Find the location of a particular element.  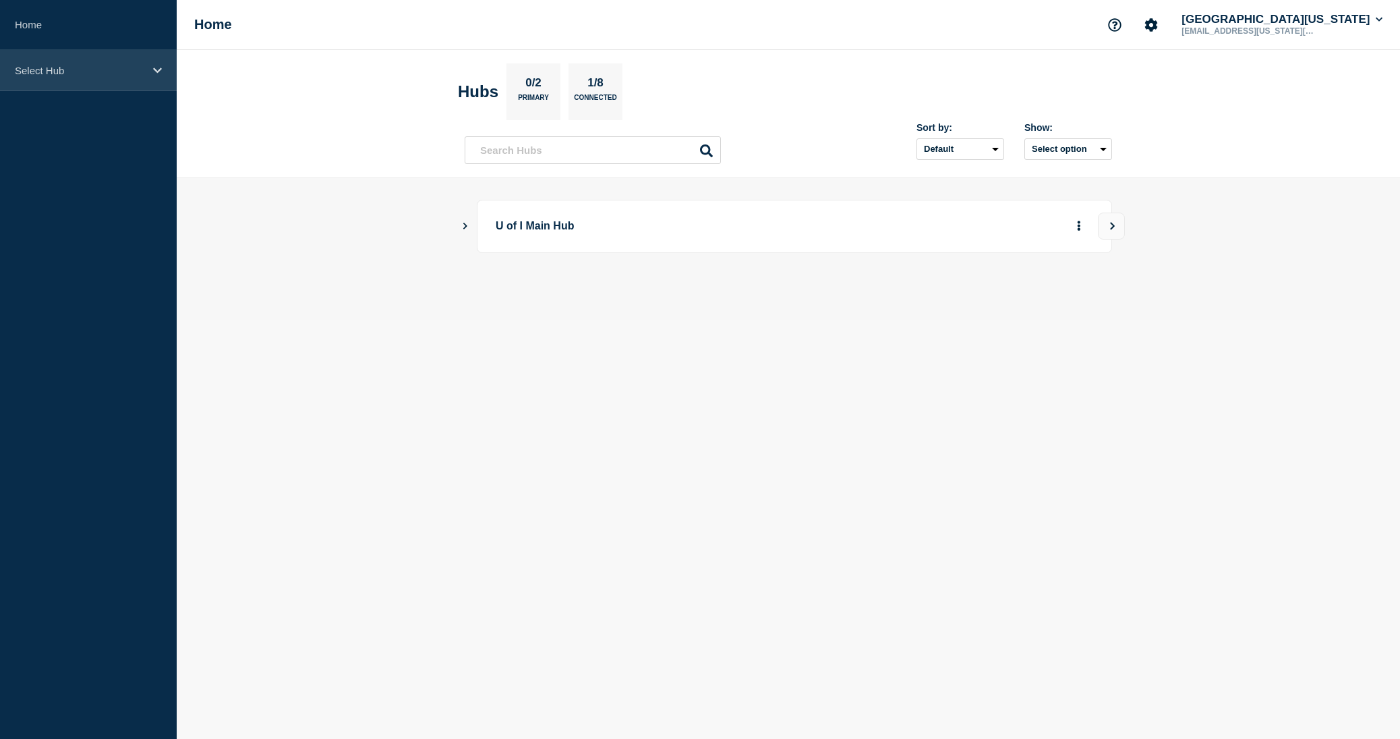

button: View is located at coordinates (1112, 226).